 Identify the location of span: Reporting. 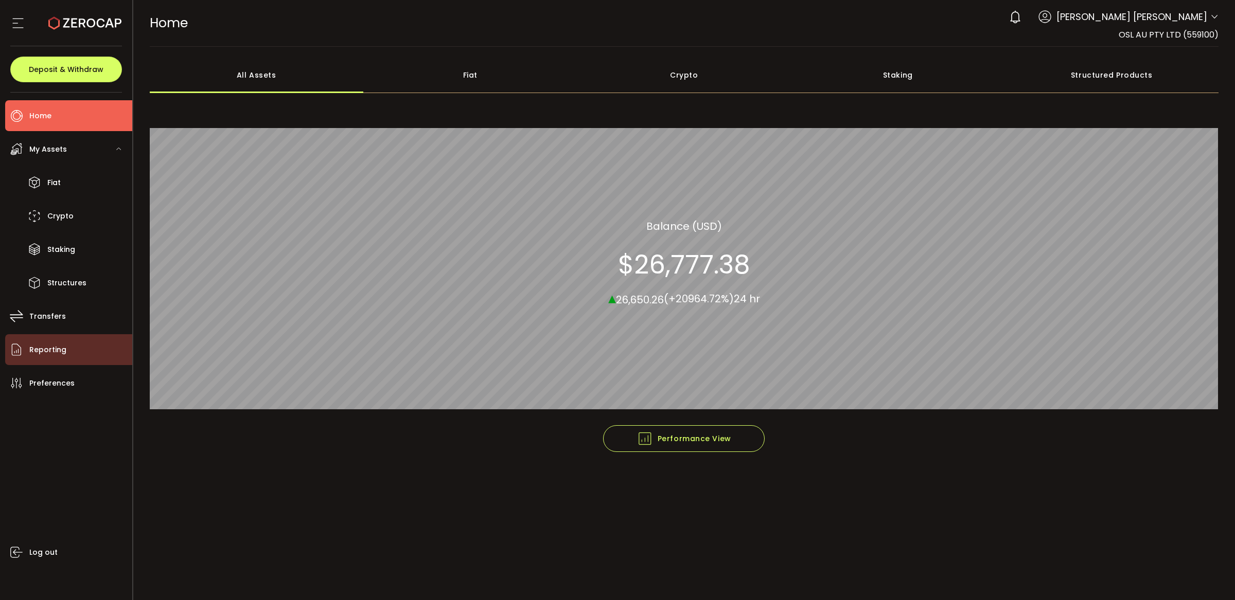
(48, 350).